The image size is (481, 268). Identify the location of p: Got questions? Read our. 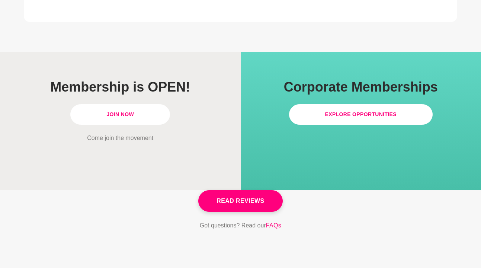
(241, 226).